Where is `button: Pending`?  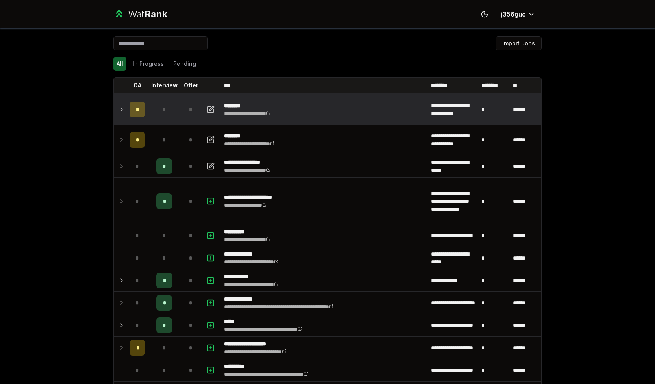
button: Pending is located at coordinates (185, 64).